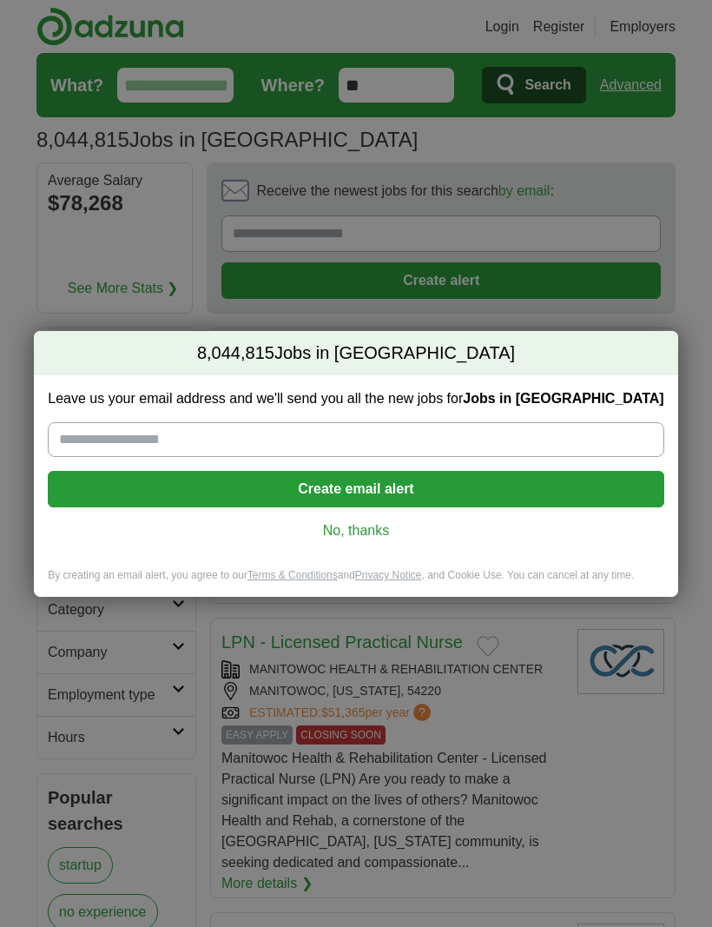 The height and width of the screenshot is (927, 712). Describe the element at coordinates (355, 399) in the screenshot. I see `label: Leave us your email address and we'll send you all the new jobs for` at that location.